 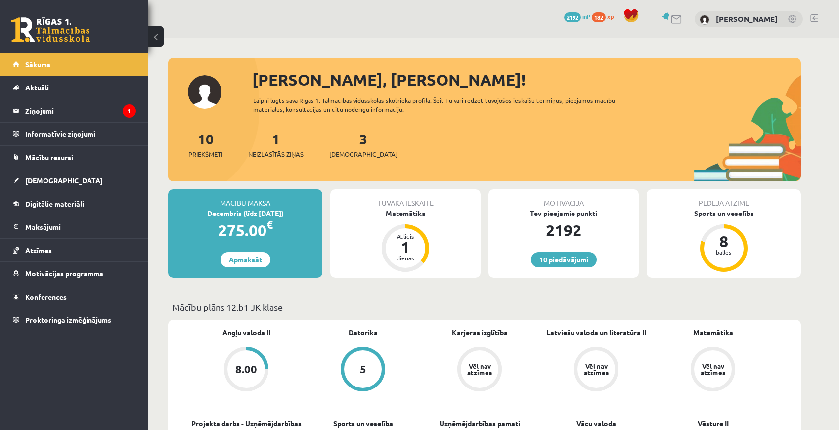 I want to click on div: Sports un veselība, so click(x=724, y=213).